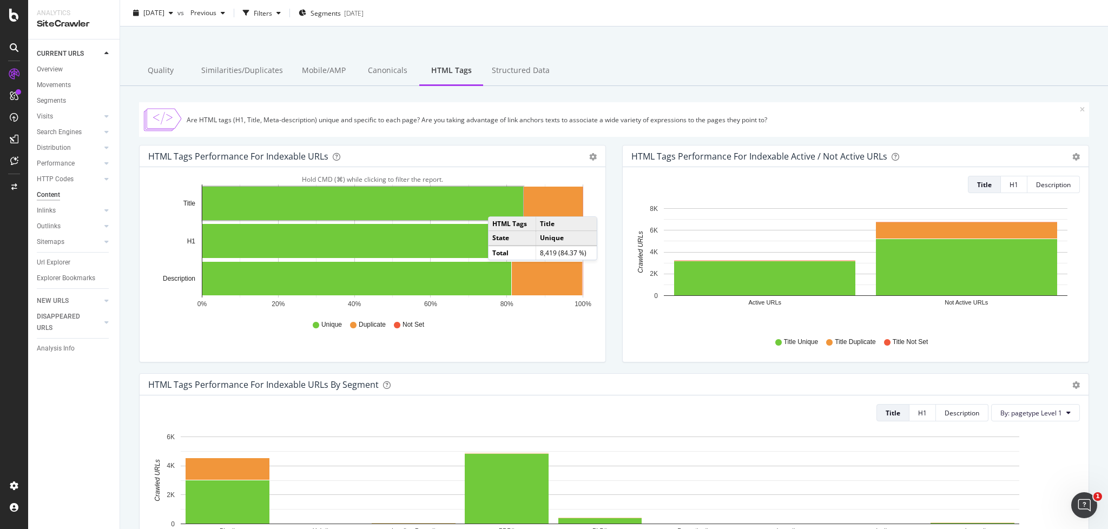 This screenshot has width=1108, height=529. I want to click on a: HTTP Codes, so click(69, 179).